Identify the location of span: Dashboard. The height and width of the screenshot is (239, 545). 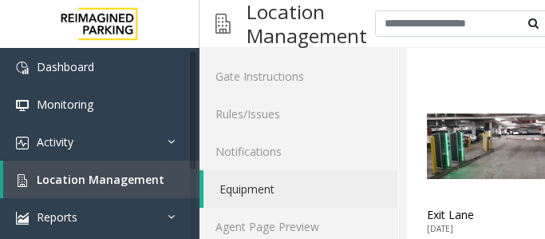
(65, 66).